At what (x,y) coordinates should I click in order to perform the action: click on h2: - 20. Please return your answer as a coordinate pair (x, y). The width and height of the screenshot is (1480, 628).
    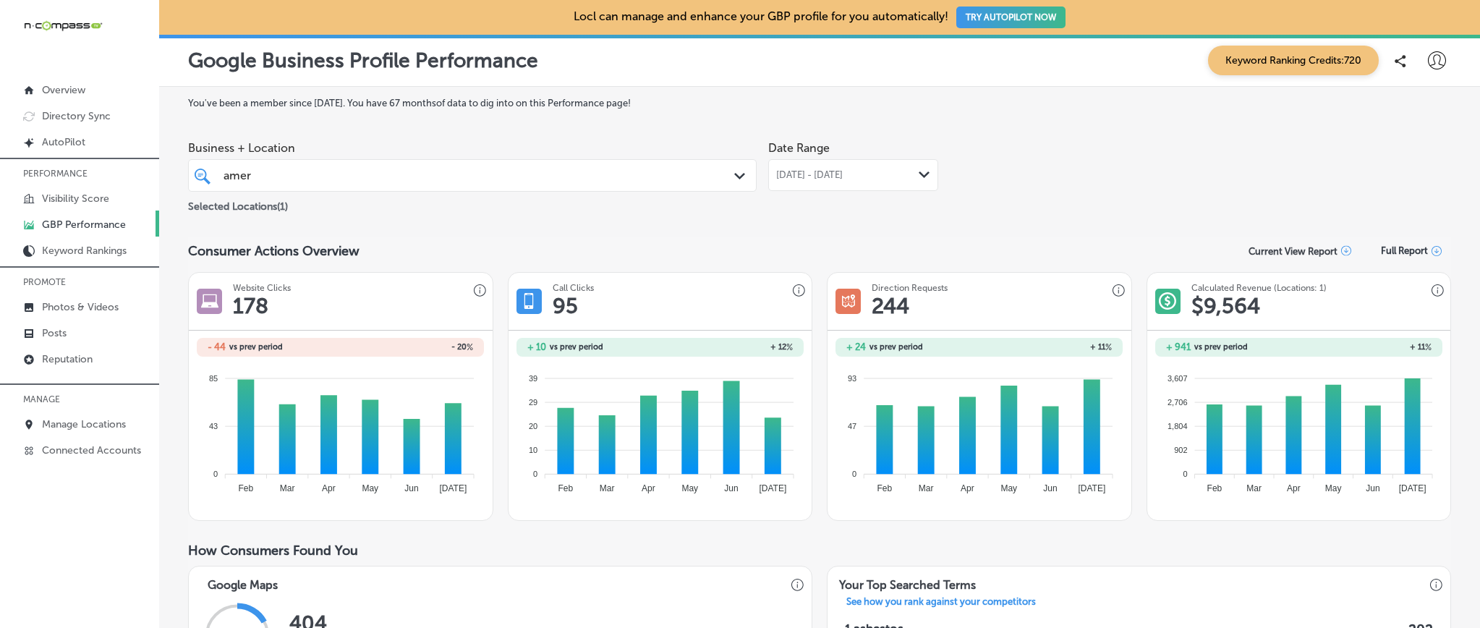
    Looking at the image, I should click on (407, 347).